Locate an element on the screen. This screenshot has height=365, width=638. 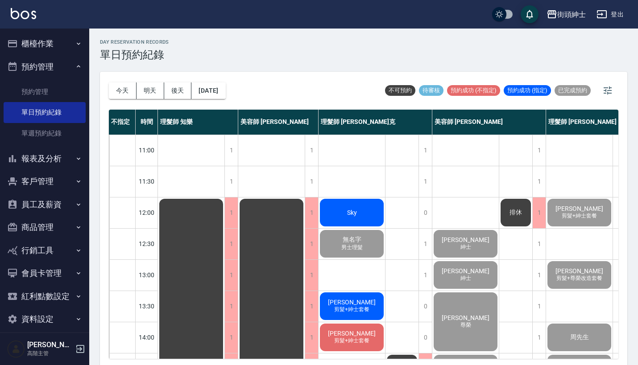
span: 周先生 is located at coordinates (579, 338).